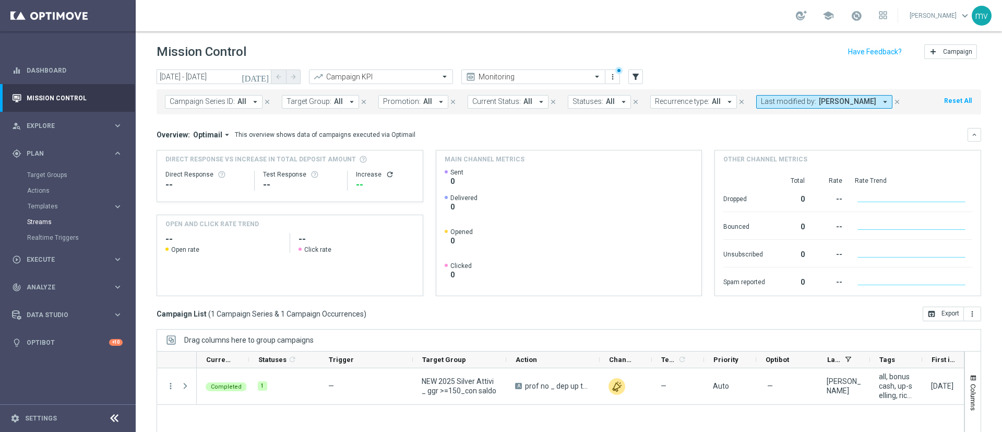 The width and height of the screenshot is (1002, 432). I want to click on div: Target Groups, so click(81, 175).